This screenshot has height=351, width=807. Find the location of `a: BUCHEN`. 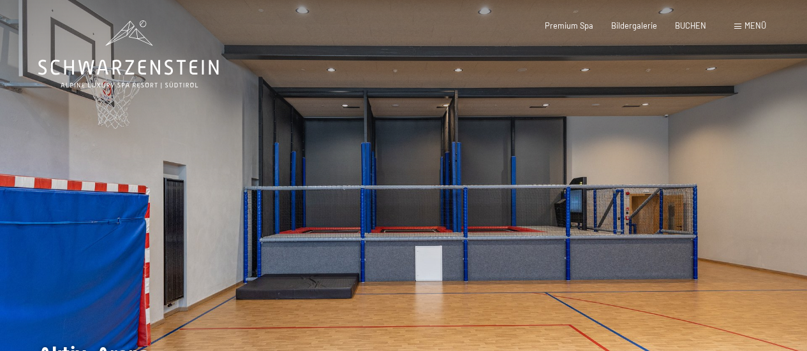

a: BUCHEN is located at coordinates (690, 26).